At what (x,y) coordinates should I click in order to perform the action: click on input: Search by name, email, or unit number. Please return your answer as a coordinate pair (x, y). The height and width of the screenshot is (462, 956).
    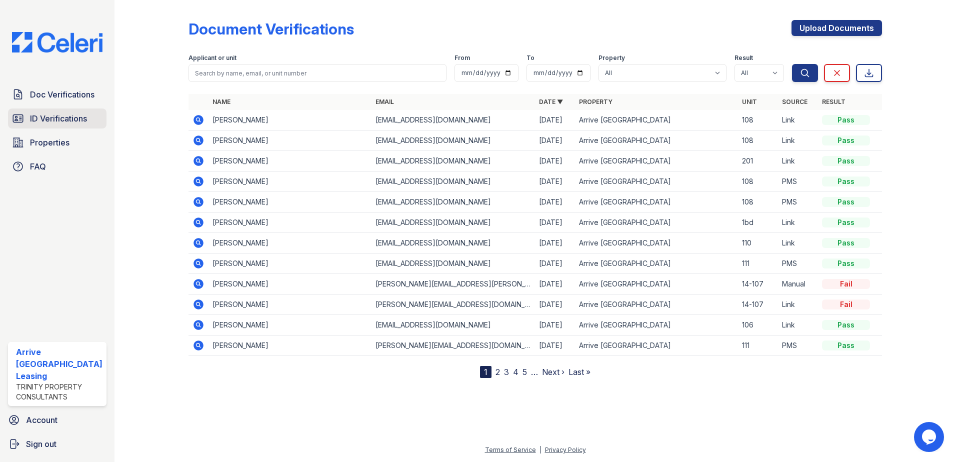
    Looking at the image, I should click on (317, 73).